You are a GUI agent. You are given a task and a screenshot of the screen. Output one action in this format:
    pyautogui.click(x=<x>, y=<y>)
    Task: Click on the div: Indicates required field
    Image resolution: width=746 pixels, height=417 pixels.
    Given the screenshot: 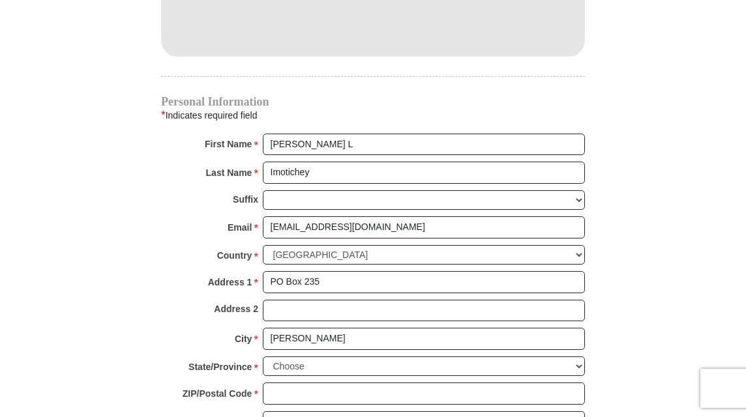 What is the action you would take?
    pyautogui.click(x=373, y=115)
    